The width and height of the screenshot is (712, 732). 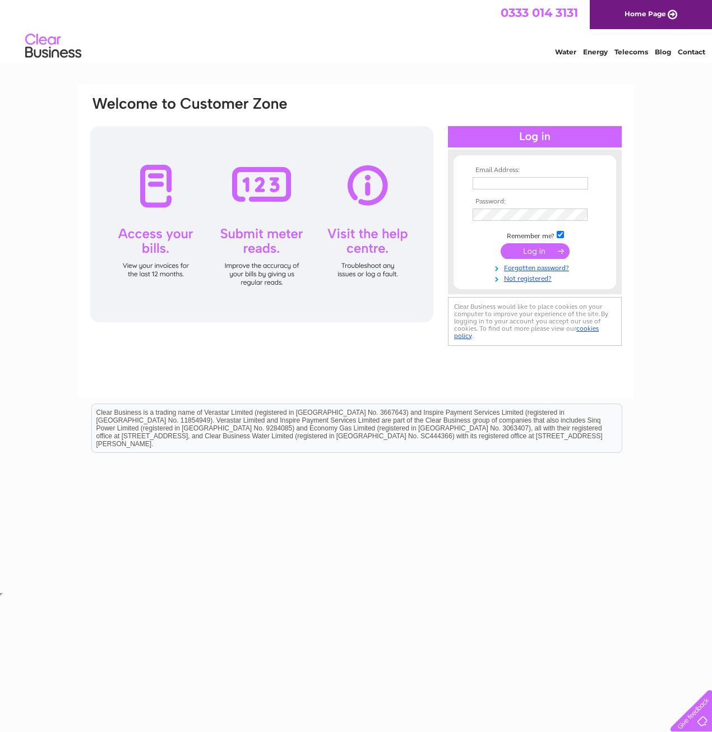 What do you see at coordinates (535, 251) in the screenshot?
I see `input: Submit` at bounding box center [535, 251].